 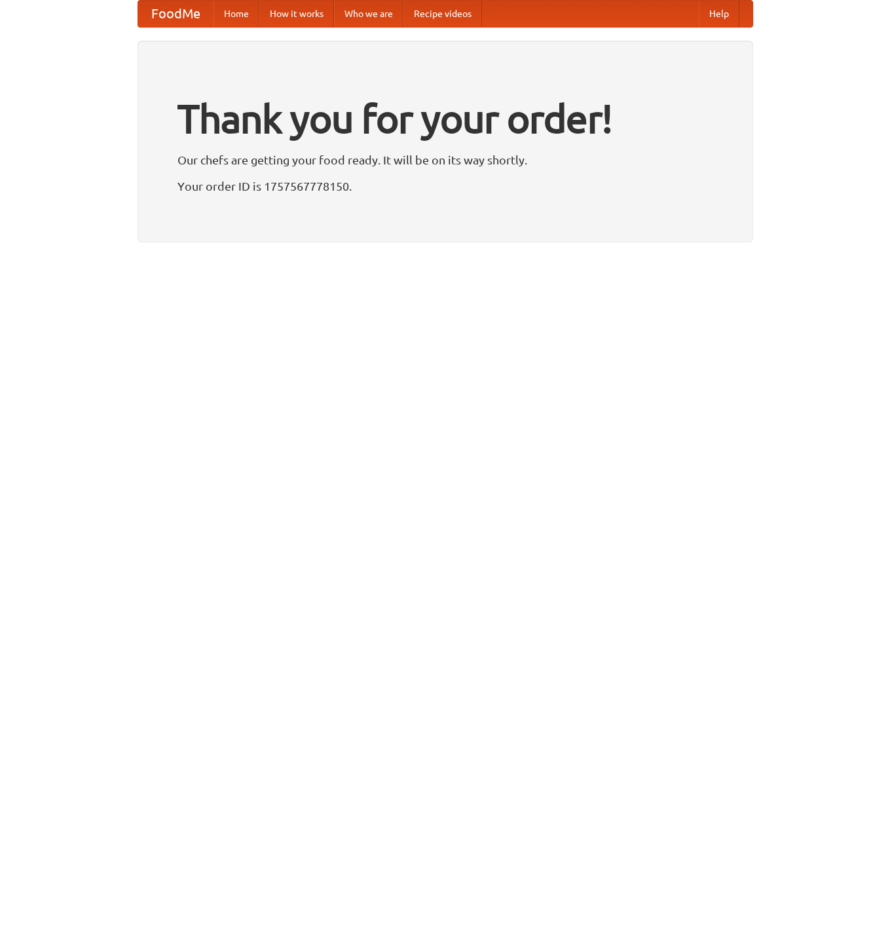 I want to click on a: Home, so click(x=236, y=14).